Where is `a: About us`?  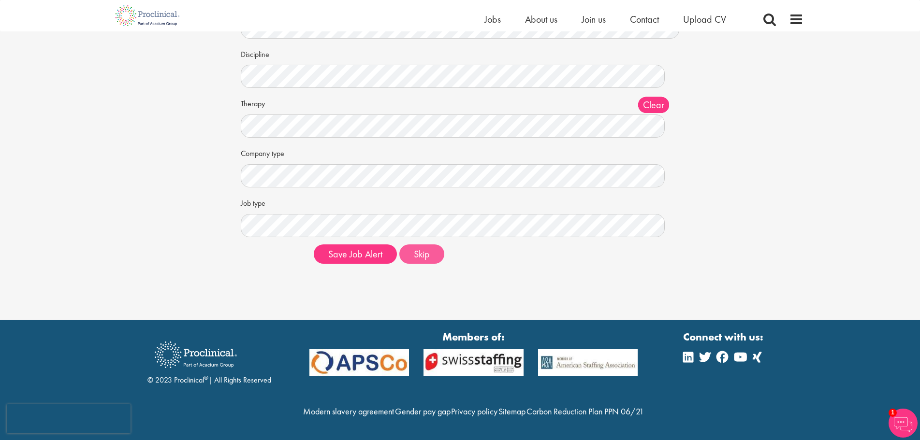 a: About us is located at coordinates (541, 19).